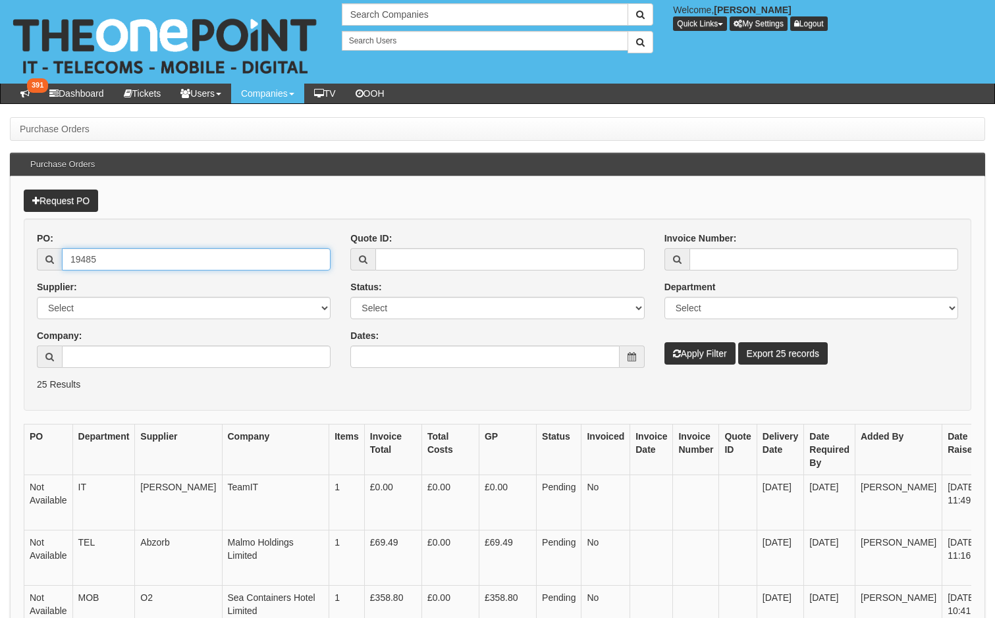  I want to click on th: PO, so click(49, 450).